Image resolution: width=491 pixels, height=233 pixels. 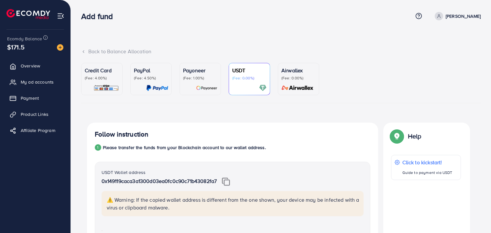 I want to click on a: Payment, so click(x=35, y=98).